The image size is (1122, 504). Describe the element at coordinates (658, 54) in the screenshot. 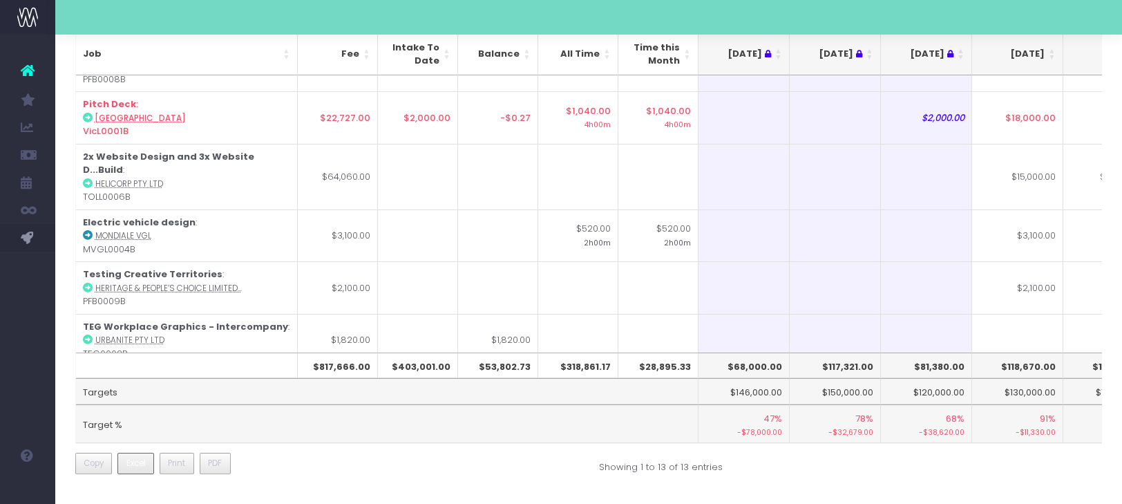

I see `th: Time this Month: activate to sort column ascending` at that location.